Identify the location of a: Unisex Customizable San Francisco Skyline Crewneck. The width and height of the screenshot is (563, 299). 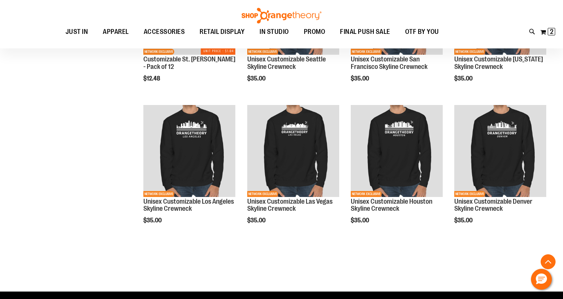
(389, 63).